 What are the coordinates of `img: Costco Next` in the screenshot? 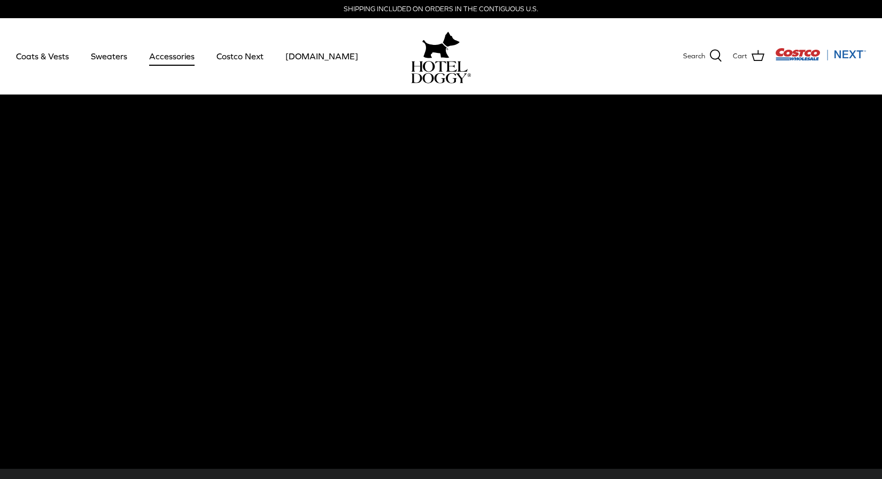 It's located at (821, 54).